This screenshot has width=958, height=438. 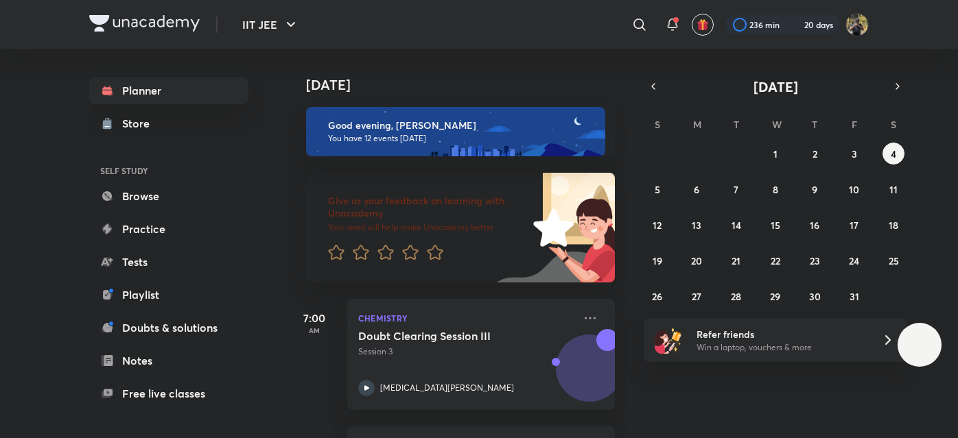 I want to click on img: evening, so click(x=456, y=132).